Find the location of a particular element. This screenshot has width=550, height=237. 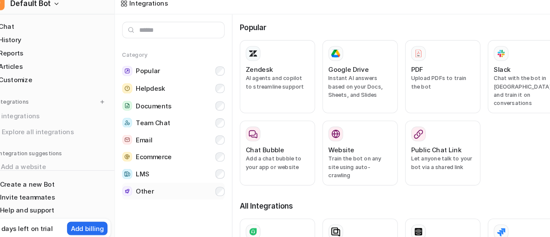

img: expand menu is located at coordinates (8, 102).